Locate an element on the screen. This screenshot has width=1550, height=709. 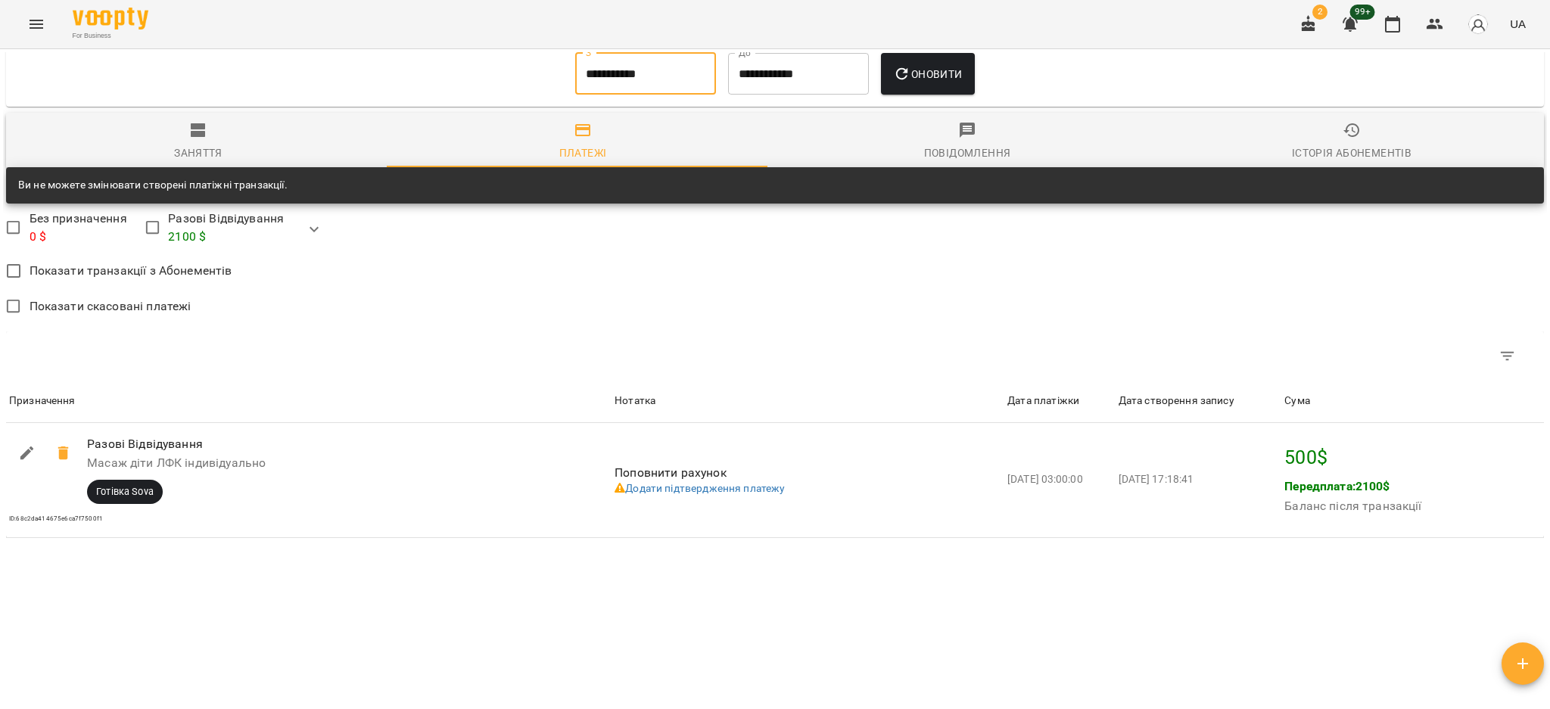
button: Menu is located at coordinates (36, 24).